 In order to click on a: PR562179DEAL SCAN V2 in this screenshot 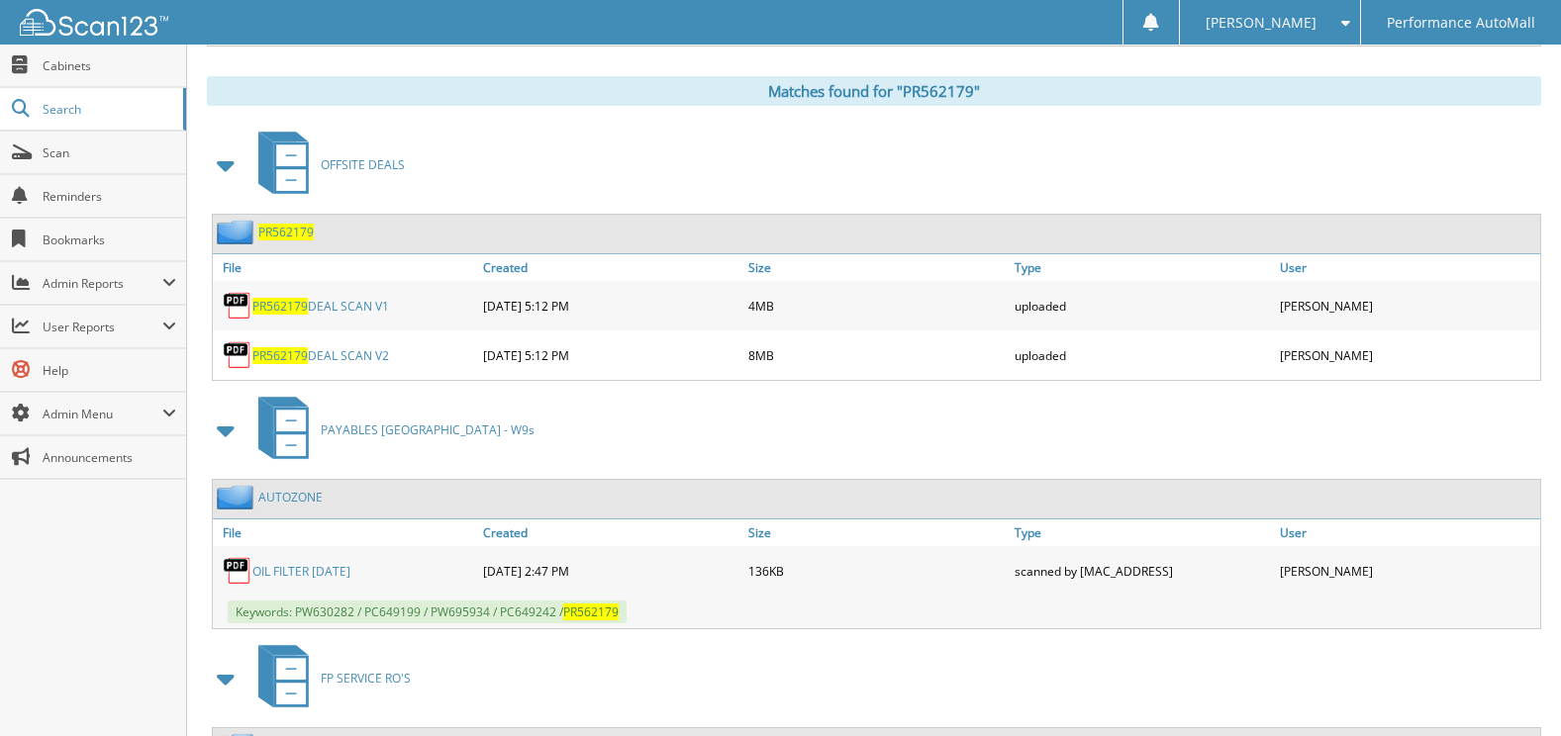, I will do `click(321, 355)`.